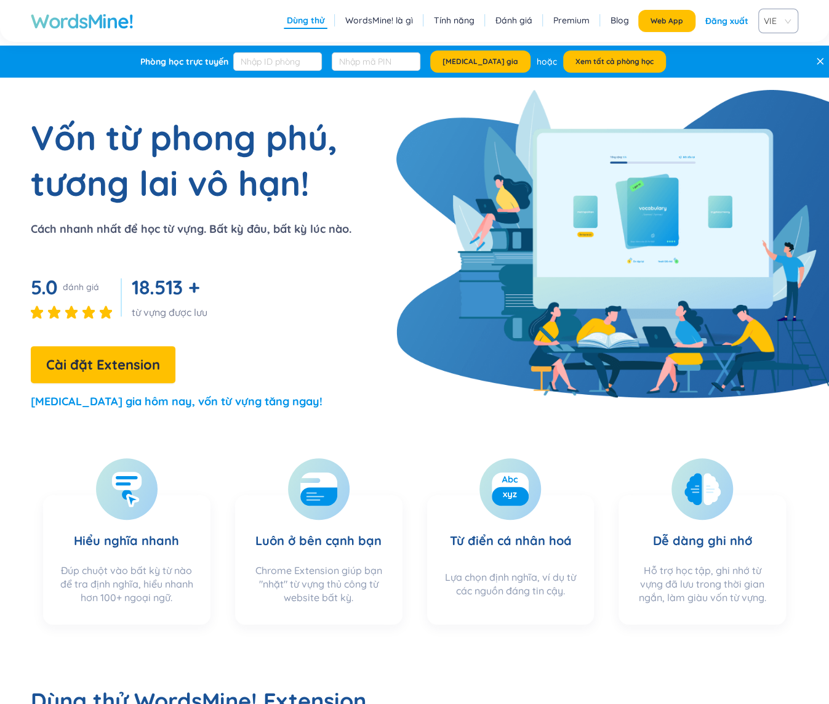  I want to click on input: Nhập mã PIN, so click(376, 62).